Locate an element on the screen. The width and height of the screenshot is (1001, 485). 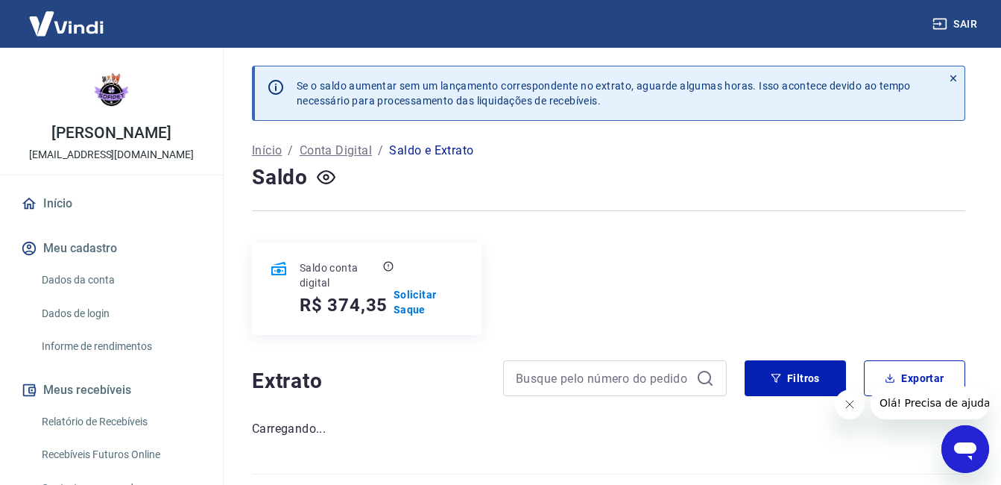
h4: Extrato is located at coordinates (368, 381).